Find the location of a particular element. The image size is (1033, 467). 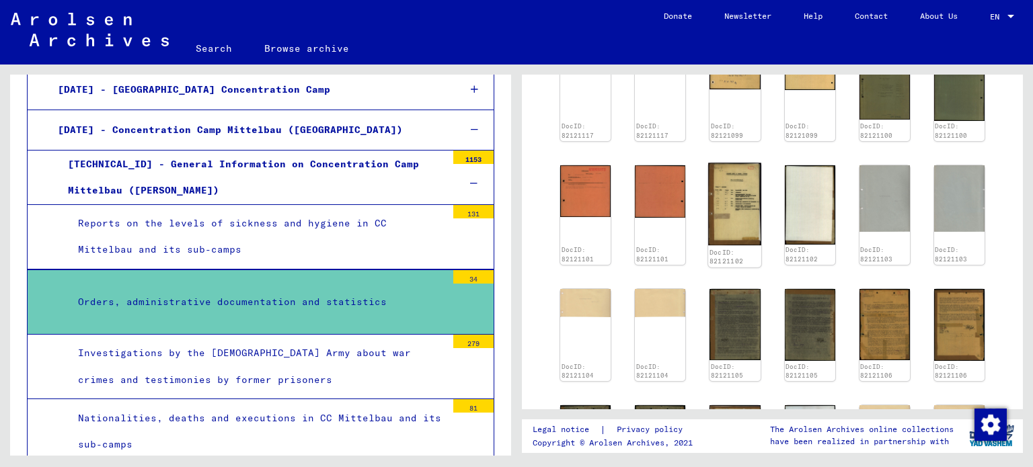

p: Copyright © Arolsen Archives, 2021 is located at coordinates (615, 443).